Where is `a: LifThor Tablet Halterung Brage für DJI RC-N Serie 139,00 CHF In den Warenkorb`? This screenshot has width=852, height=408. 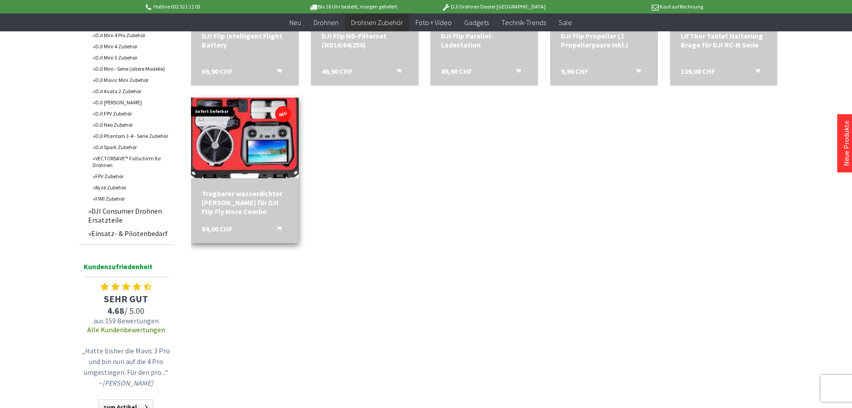 a: LifThor Tablet Halterung Brage für DJI RC-N Serie 139,00 CHF In den Warenkorb is located at coordinates (724, 40).